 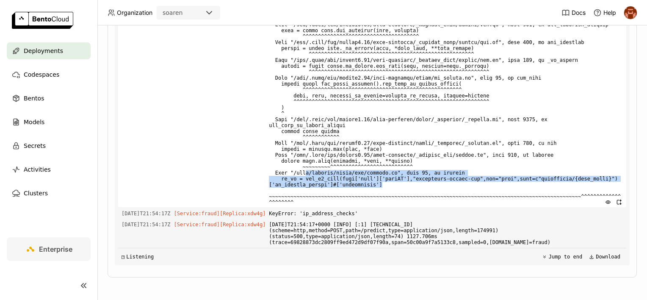 I want to click on span: Organization, so click(x=135, y=13).